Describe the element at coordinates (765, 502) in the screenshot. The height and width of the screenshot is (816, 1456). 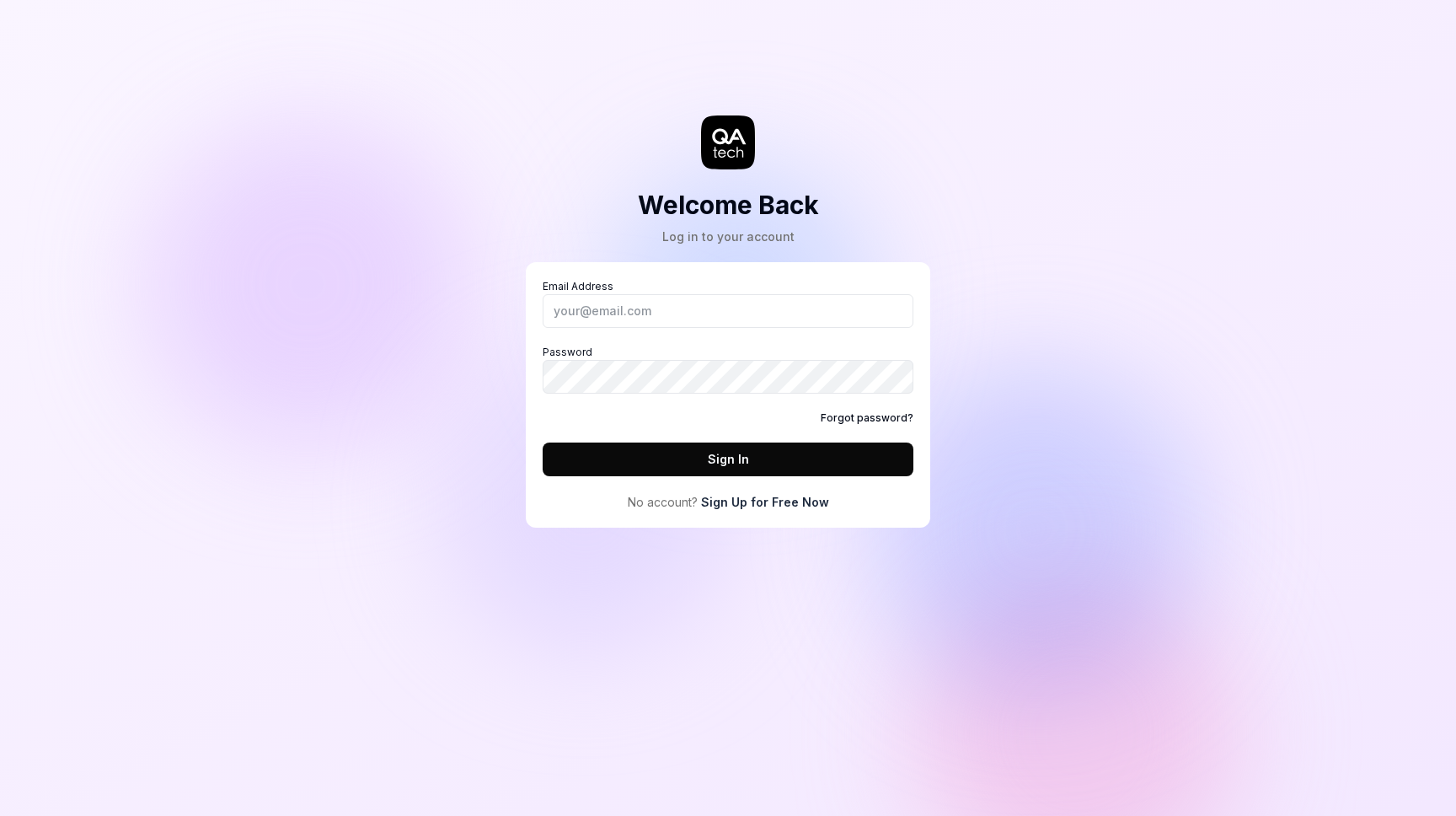
I see `a: Sign Up for Free Now` at that location.